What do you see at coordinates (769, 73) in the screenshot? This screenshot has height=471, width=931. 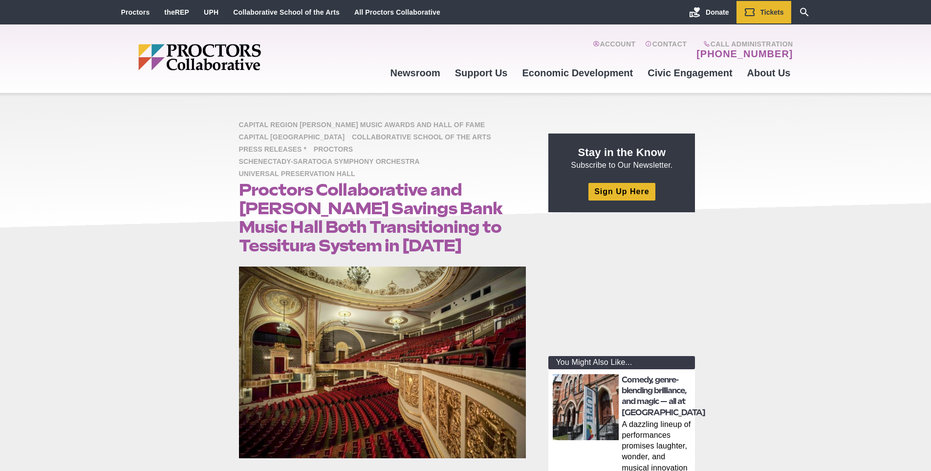 I see `a: About Us` at bounding box center [769, 73].